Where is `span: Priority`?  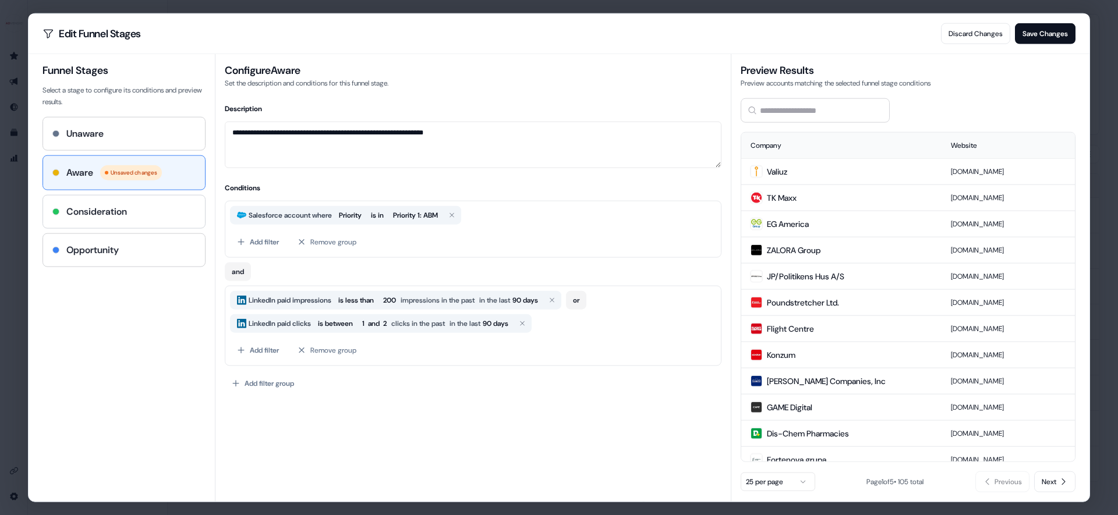 span: Priority is located at coordinates (350, 215).